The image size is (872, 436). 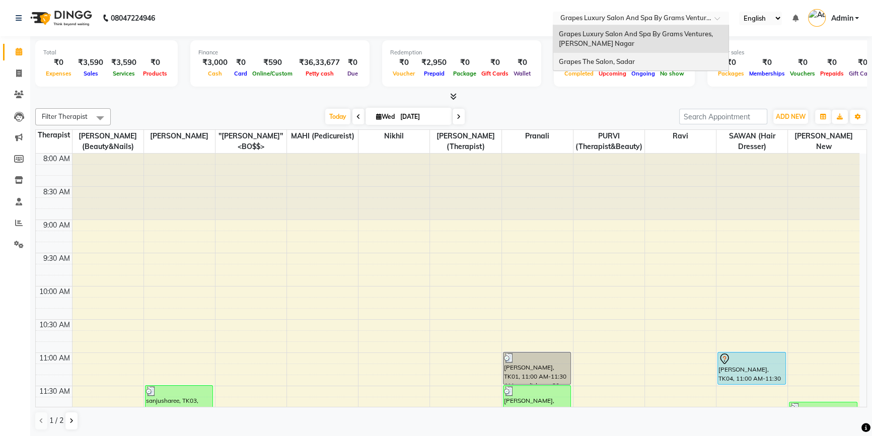 What do you see at coordinates (338, 116) in the screenshot?
I see `span: Today` at bounding box center [338, 116].